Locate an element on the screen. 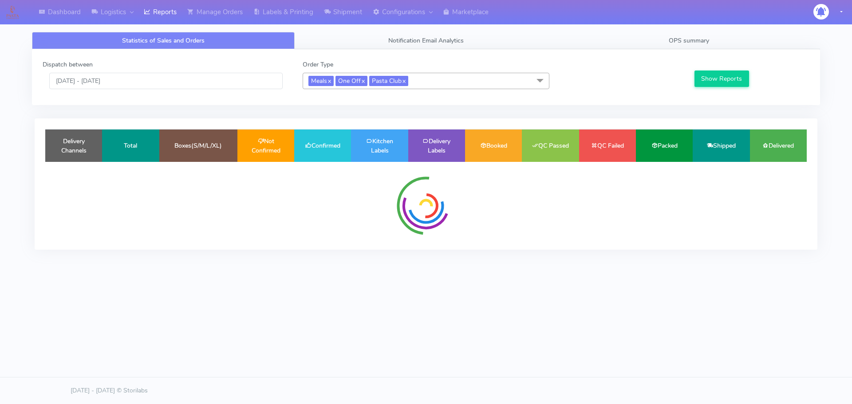  td: Total is located at coordinates (130, 146).